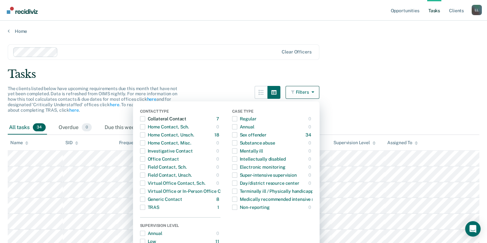 This screenshot has width=487, height=243. Describe the element at coordinates (218, 199) in the screenshot. I see `div: 8` at that location.